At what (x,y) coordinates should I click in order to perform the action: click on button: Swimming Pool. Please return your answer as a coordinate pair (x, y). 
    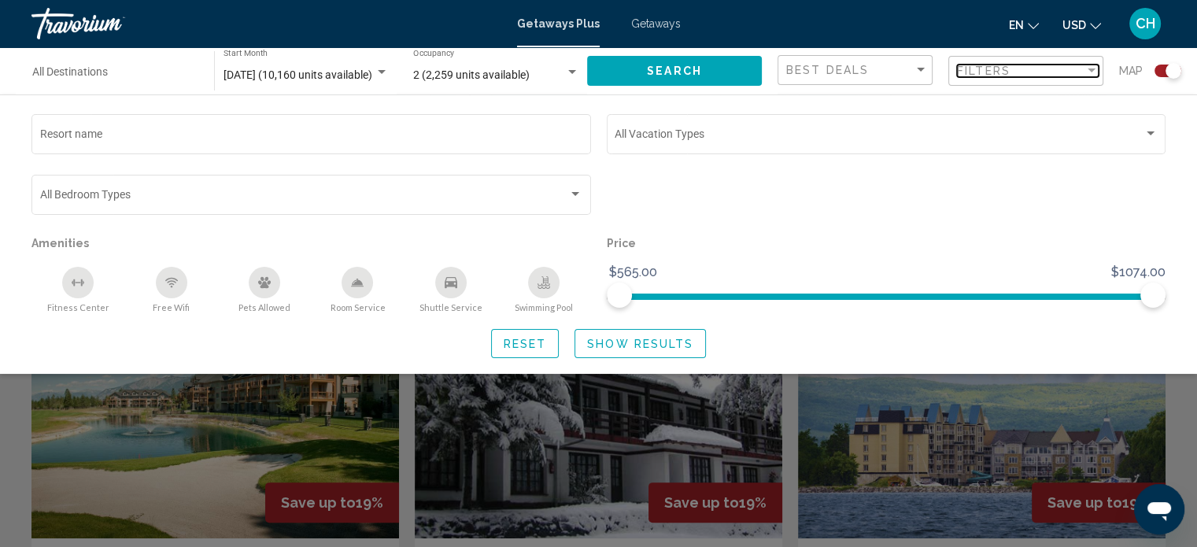
    Looking at the image, I should click on (544, 290).